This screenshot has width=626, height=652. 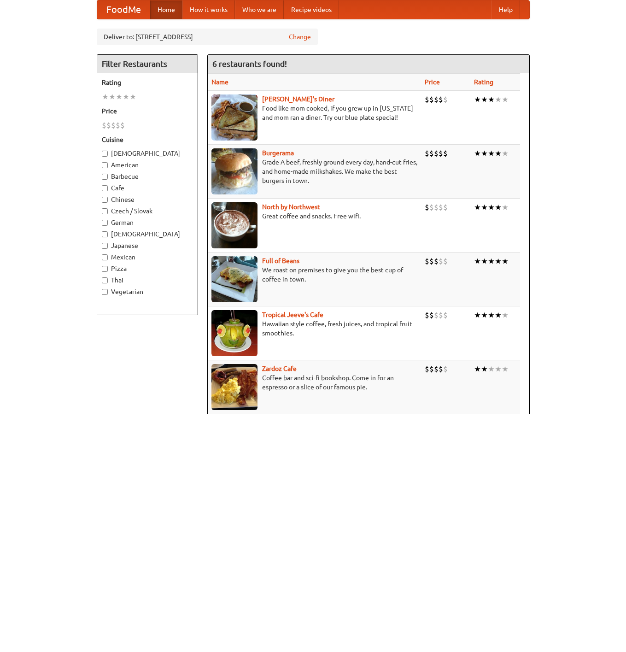 What do you see at coordinates (220, 82) in the screenshot?
I see `a: Name` at bounding box center [220, 82].